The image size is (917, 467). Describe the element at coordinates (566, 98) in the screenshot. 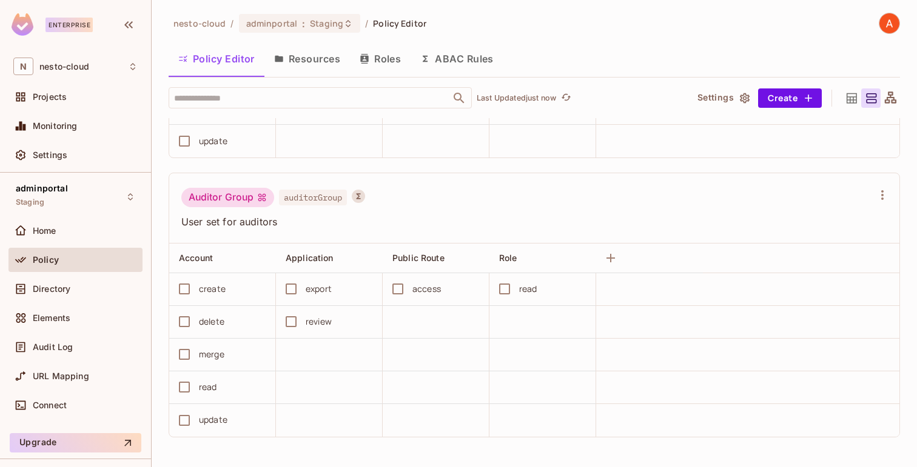

I see `span: refresh` at that location.